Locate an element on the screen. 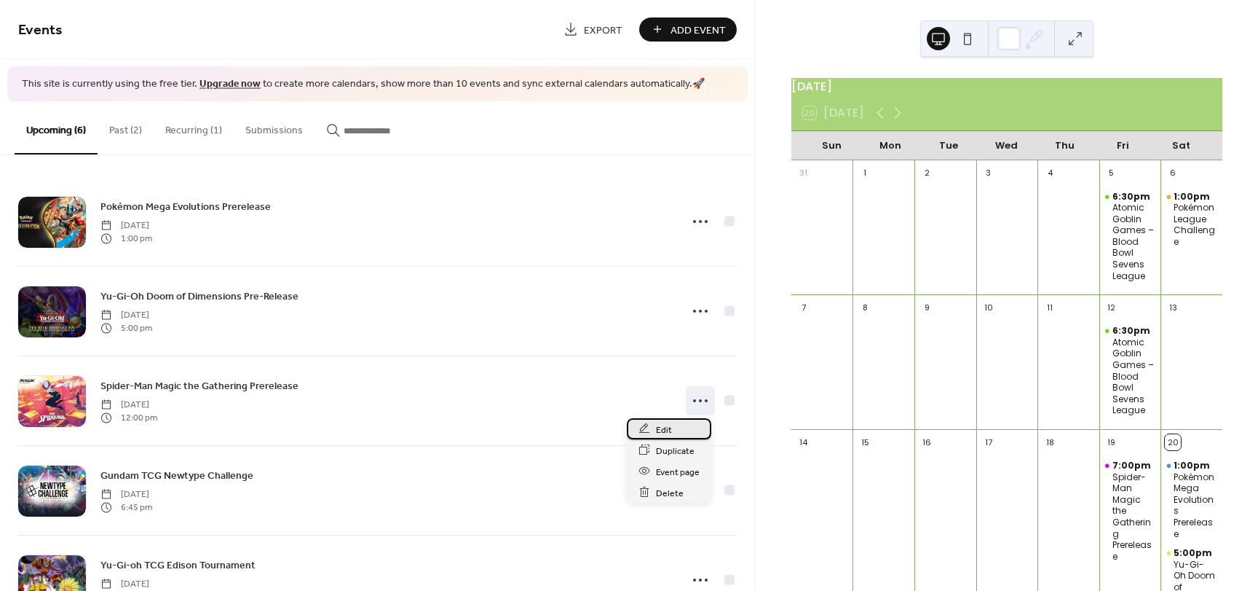 Image resolution: width=1258 pixels, height=591 pixels. span: Pokémon Mega Evolutions Prerelease is located at coordinates (186, 206).